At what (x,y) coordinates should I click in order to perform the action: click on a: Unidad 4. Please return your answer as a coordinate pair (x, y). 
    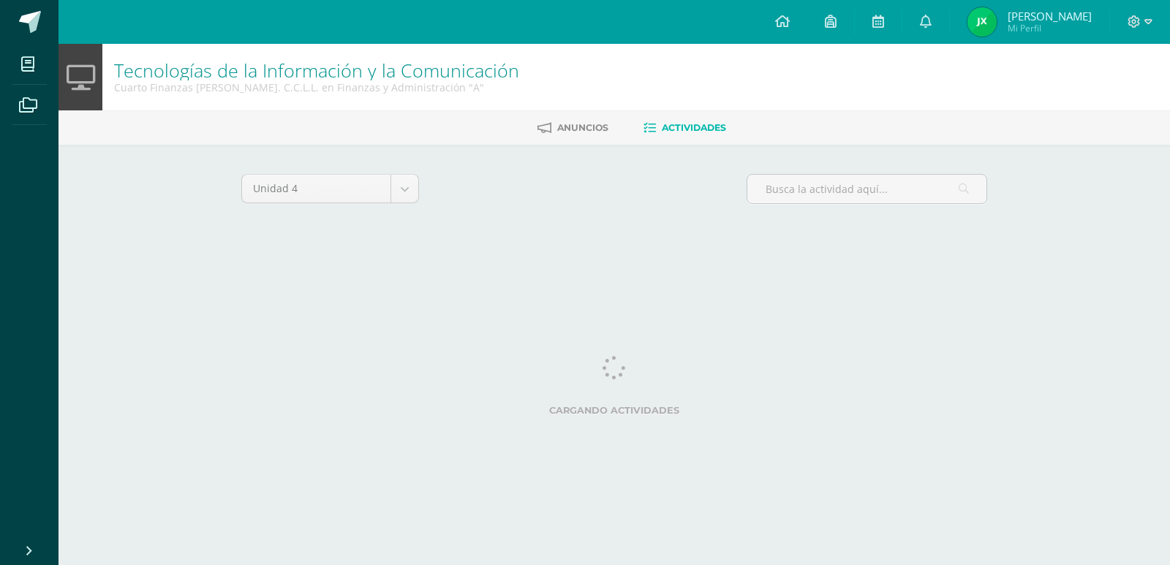
    Looking at the image, I should click on (330, 189).